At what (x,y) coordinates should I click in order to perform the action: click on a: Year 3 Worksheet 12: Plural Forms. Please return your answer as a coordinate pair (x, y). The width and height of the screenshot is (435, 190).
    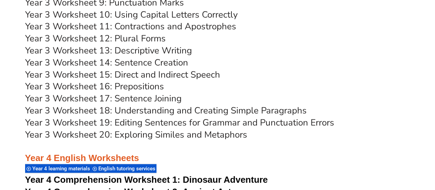
    Looking at the image, I should click on (95, 38).